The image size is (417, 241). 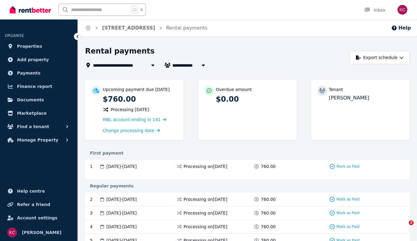 I want to click on a: Account settings, so click(x=39, y=218).